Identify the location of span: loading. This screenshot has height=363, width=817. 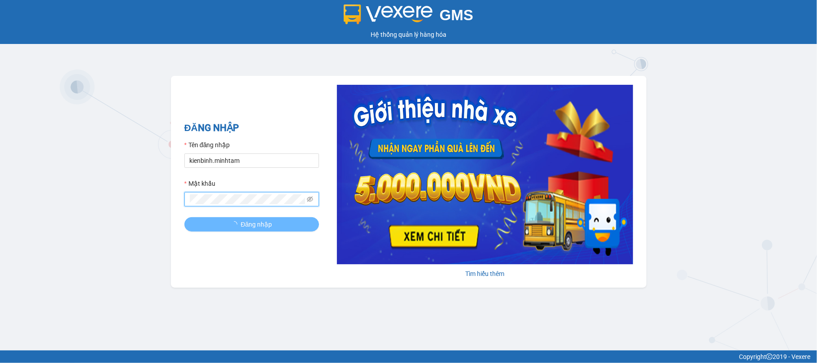
(236, 224).